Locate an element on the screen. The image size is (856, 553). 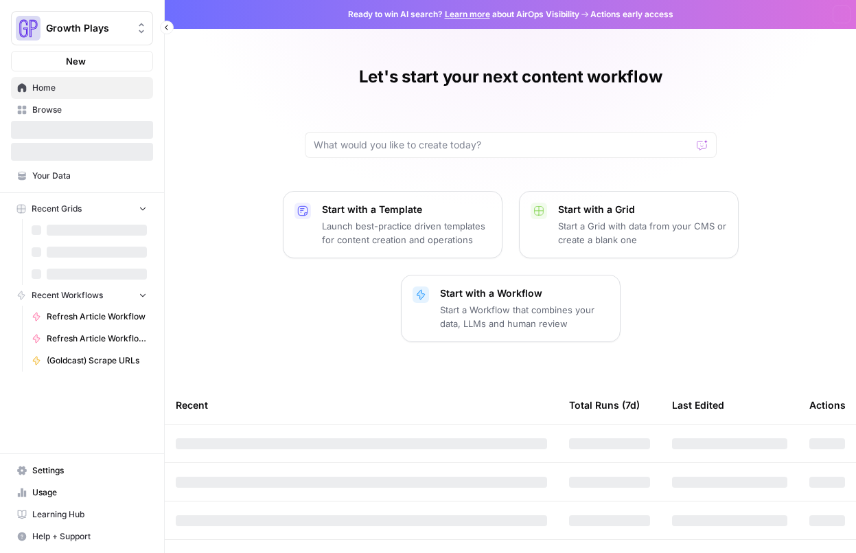
a: Learn more is located at coordinates (467, 14).